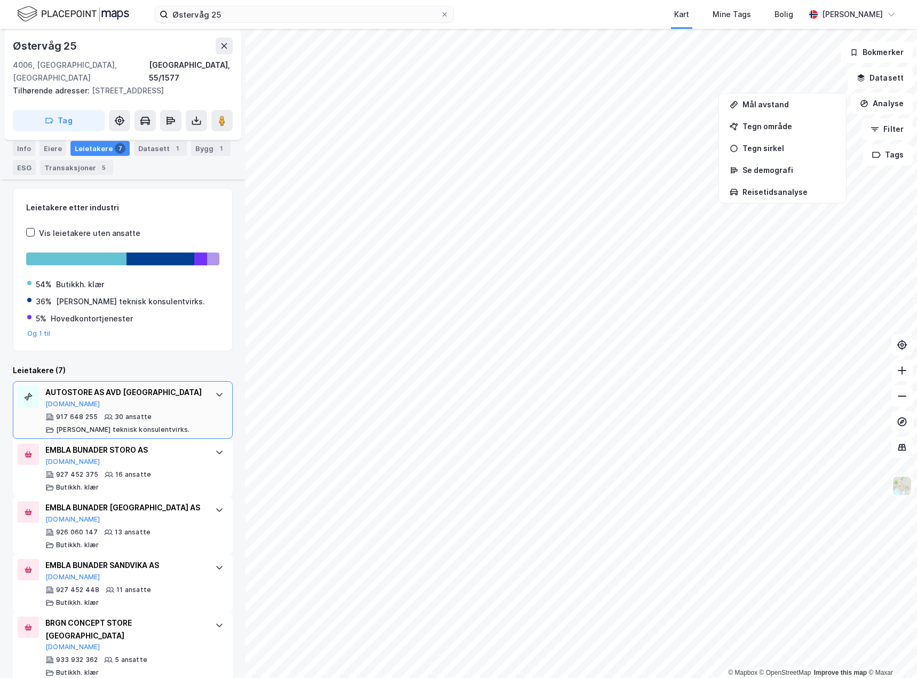 This screenshot has height=678, width=917. What do you see at coordinates (77, 660) in the screenshot?
I see `div: 933 932 362` at bounding box center [77, 660].